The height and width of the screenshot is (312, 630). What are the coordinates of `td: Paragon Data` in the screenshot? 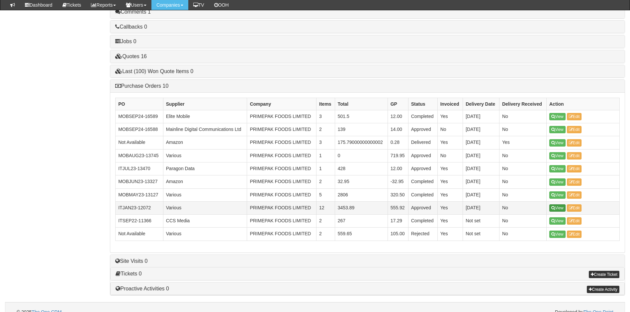 It's located at (205, 168).